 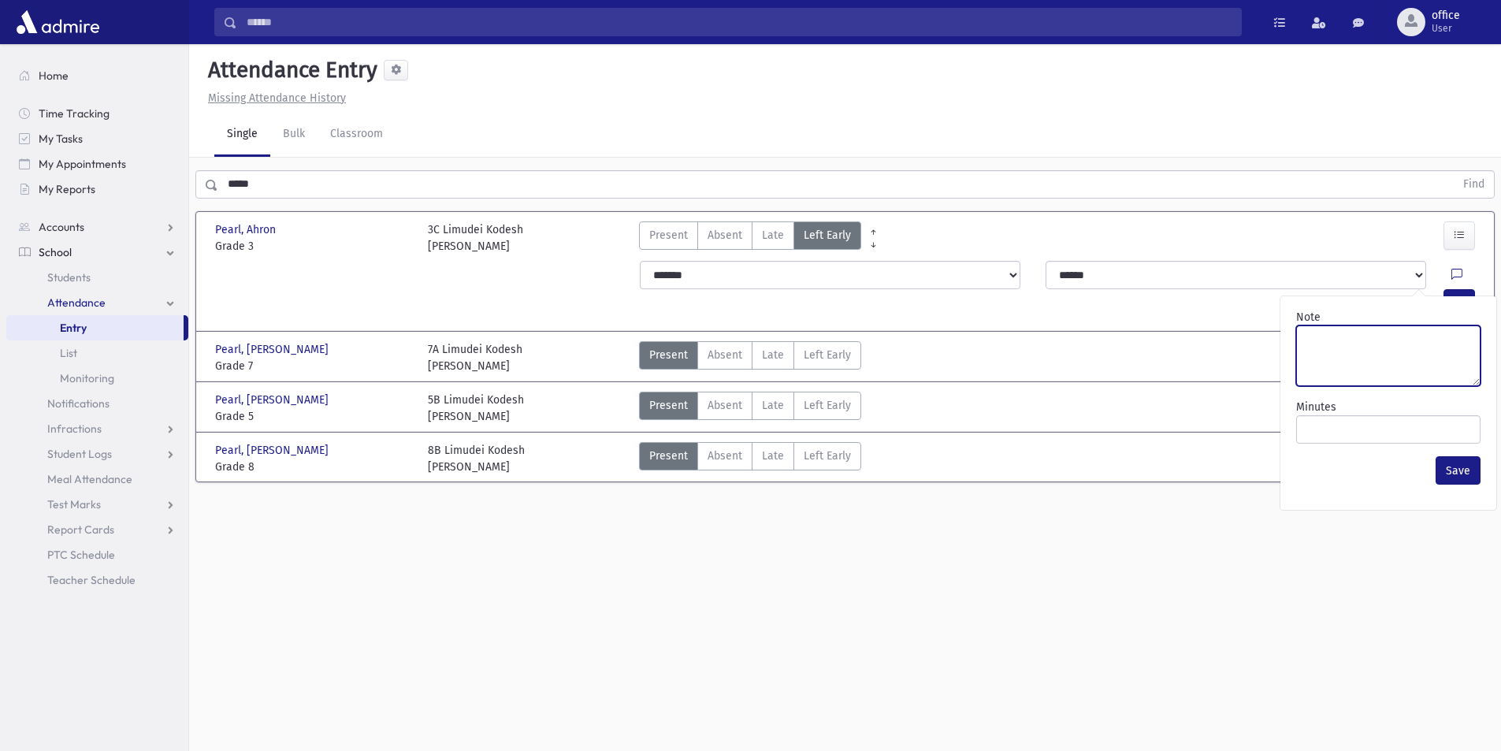 What do you see at coordinates (97, 555) in the screenshot?
I see `a: PTC Schedule` at bounding box center [97, 555].